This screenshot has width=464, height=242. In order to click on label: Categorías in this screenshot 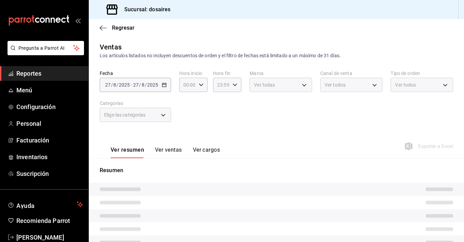, I will do `click(135, 103)`.